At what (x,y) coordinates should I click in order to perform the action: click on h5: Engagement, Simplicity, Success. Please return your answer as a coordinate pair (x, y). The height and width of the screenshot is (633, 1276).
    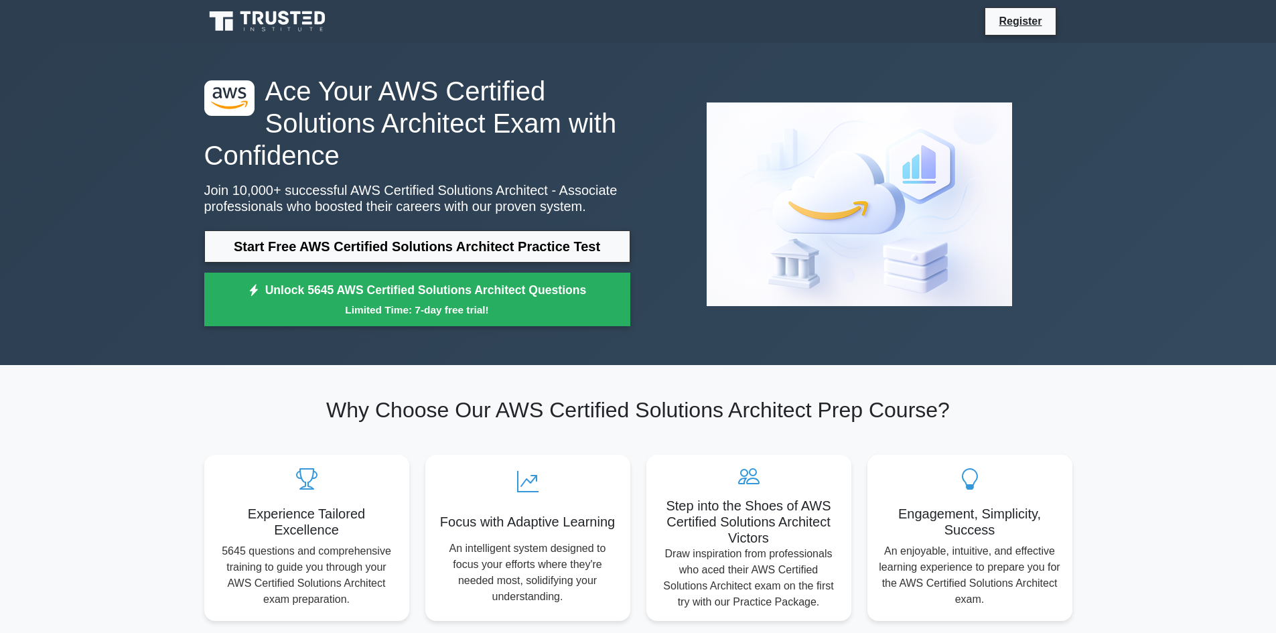
    Looking at the image, I should click on (970, 522).